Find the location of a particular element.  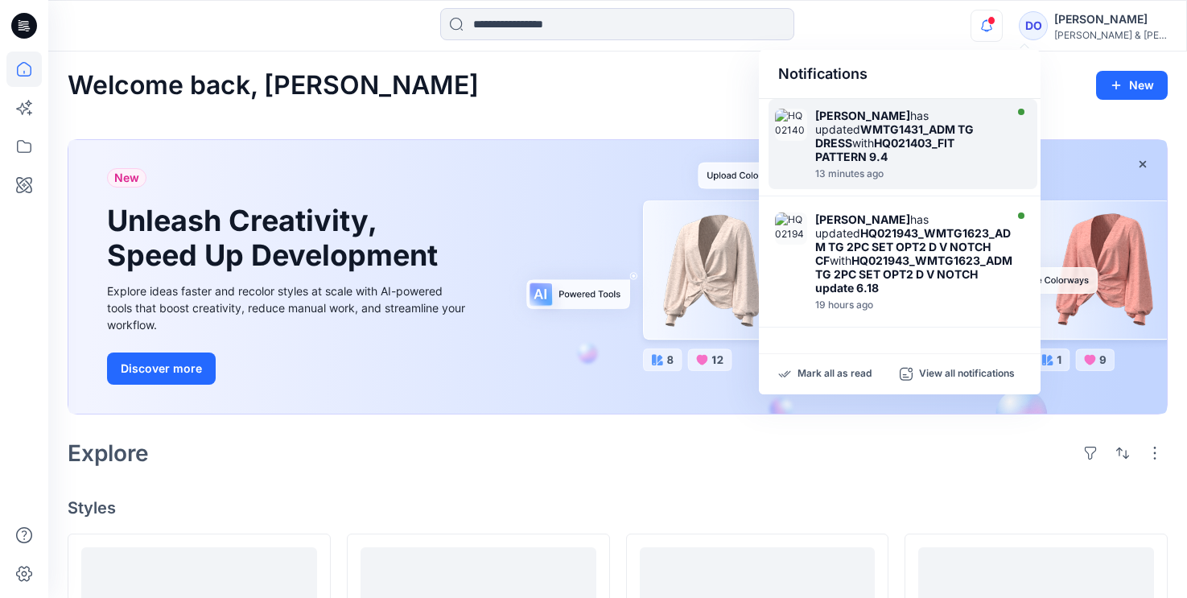

h4: Styles is located at coordinates (617, 508).